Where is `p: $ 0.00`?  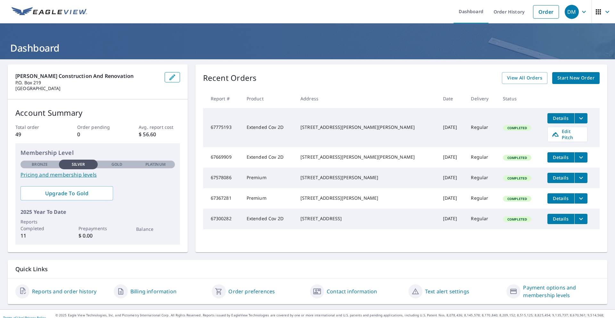 p: $ 0.00 is located at coordinates (98, 236).